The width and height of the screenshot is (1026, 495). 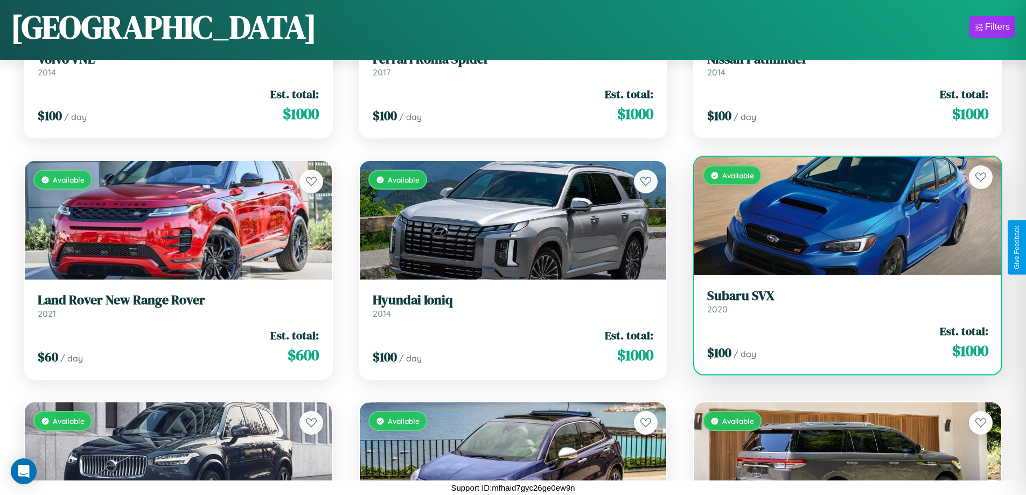 What do you see at coordinates (513, 65) in the screenshot?
I see `a: Ferrari Roma Spider2017` at bounding box center [513, 65].